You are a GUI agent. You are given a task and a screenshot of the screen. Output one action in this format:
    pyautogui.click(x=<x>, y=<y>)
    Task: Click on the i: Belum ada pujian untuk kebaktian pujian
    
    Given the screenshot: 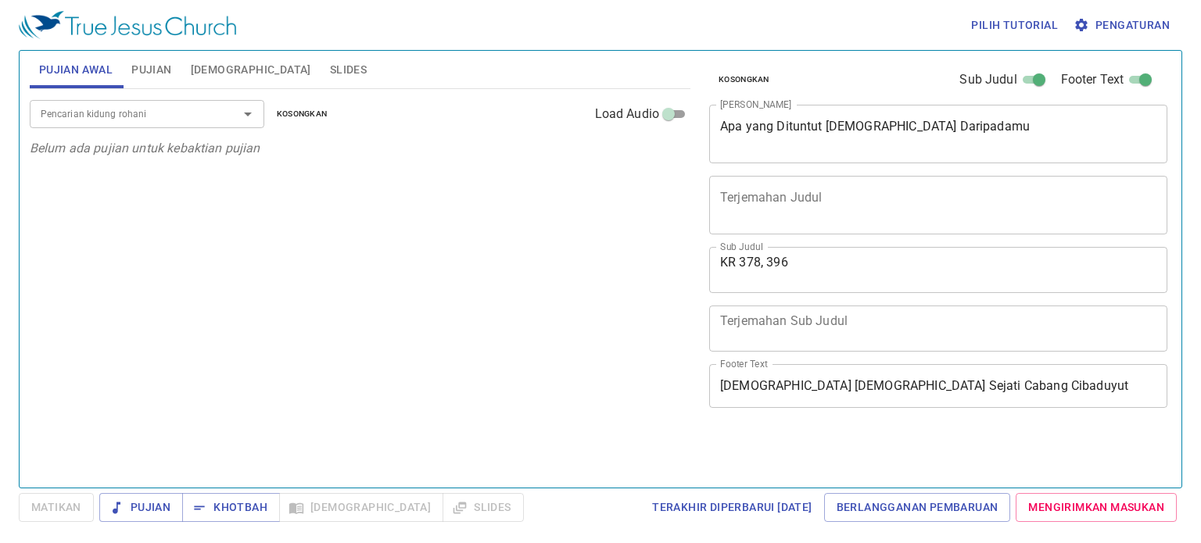 What is the action you would take?
    pyautogui.click(x=145, y=148)
    